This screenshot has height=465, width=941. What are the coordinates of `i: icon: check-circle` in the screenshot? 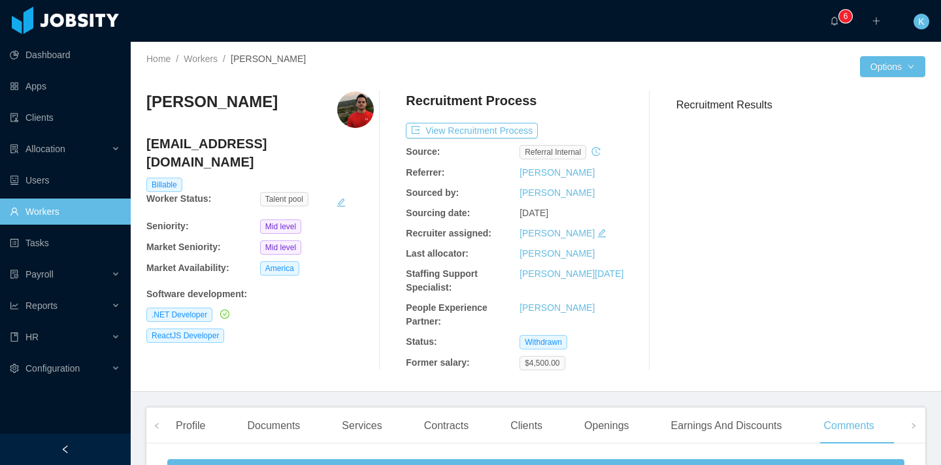 It's located at (225, 314).